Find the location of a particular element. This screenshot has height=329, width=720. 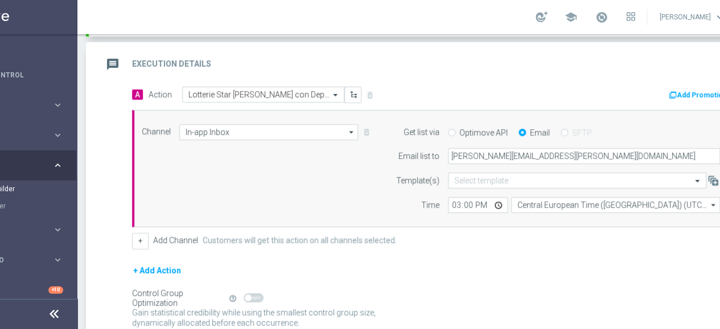

label: Get list via is located at coordinates (421, 132).